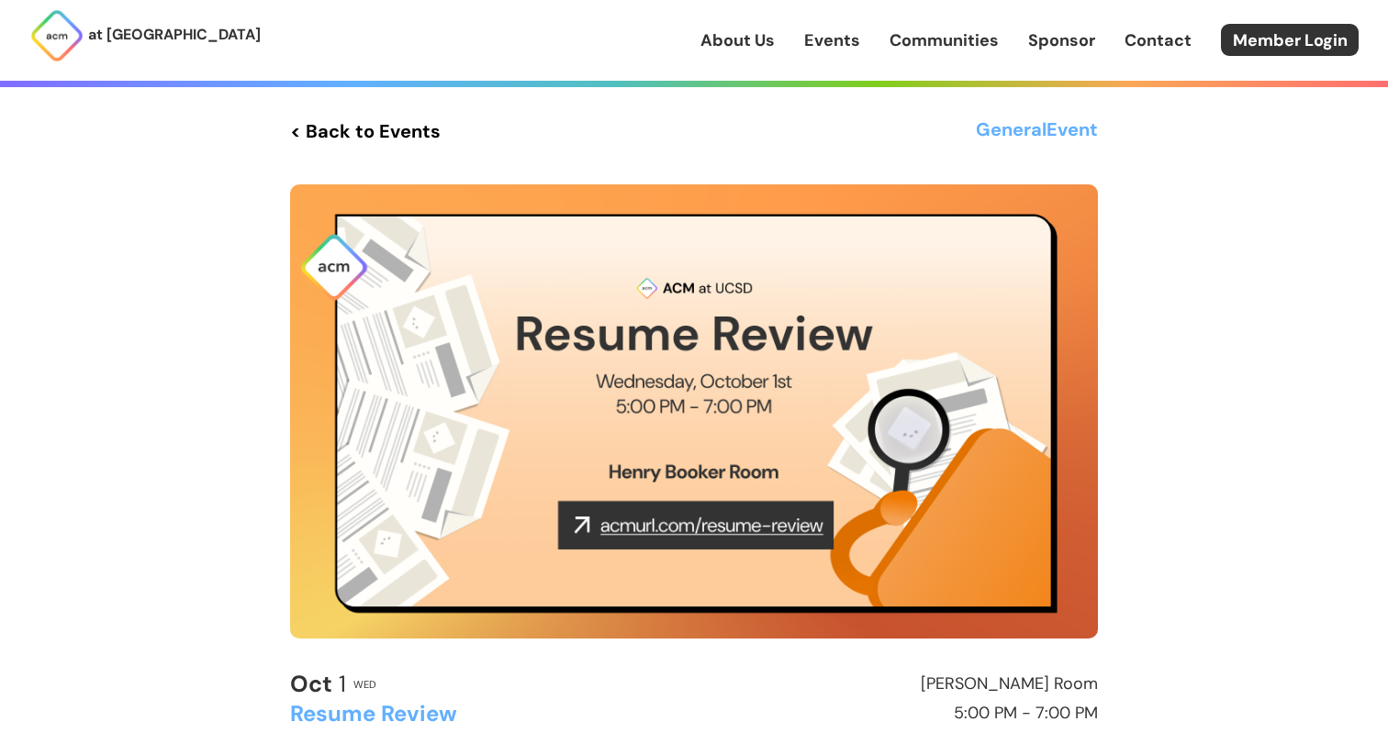  I want to click on img: Event Cover Photo, so click(694, 411).